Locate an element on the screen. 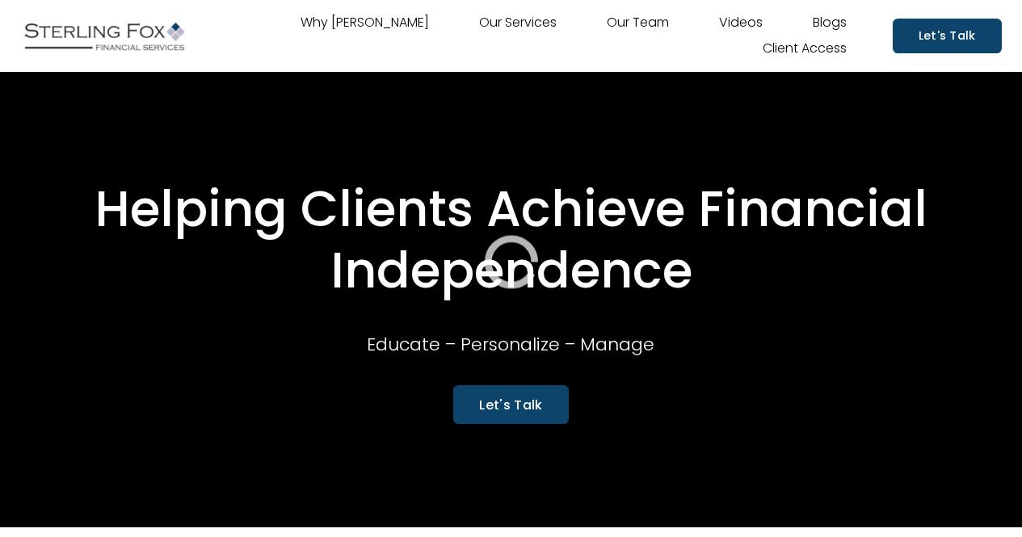 Image resolution: width=1022 pixels, height=537 pixels. a: Blogs is located at coordinates (830, 23).